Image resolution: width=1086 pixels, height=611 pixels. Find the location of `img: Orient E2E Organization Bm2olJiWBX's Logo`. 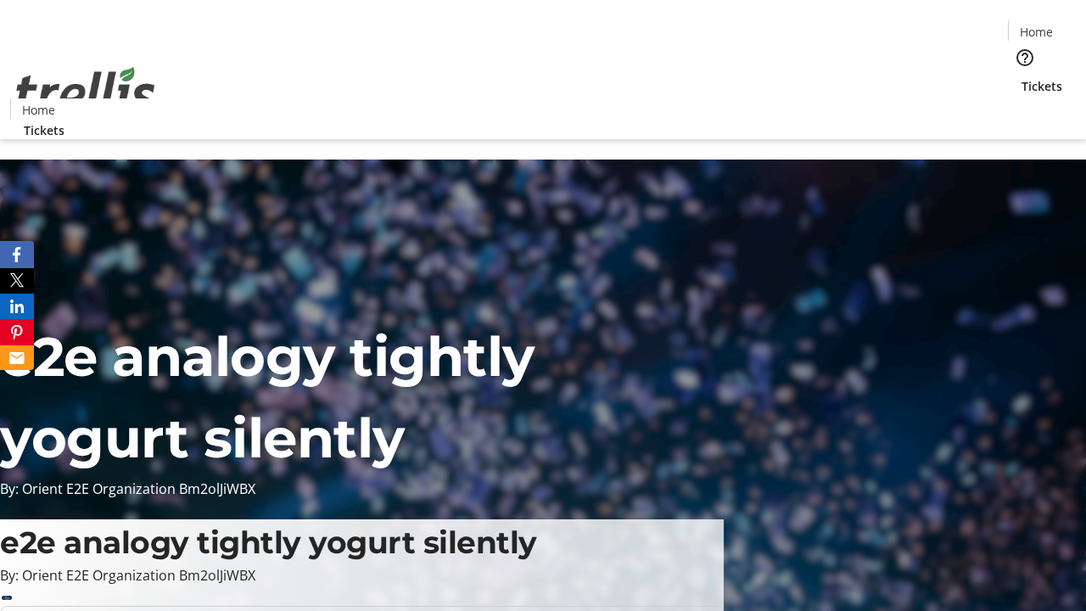

img: Orient E2E Organization Bm2olJiWBX's Logo is located at coordinates (86, 91).